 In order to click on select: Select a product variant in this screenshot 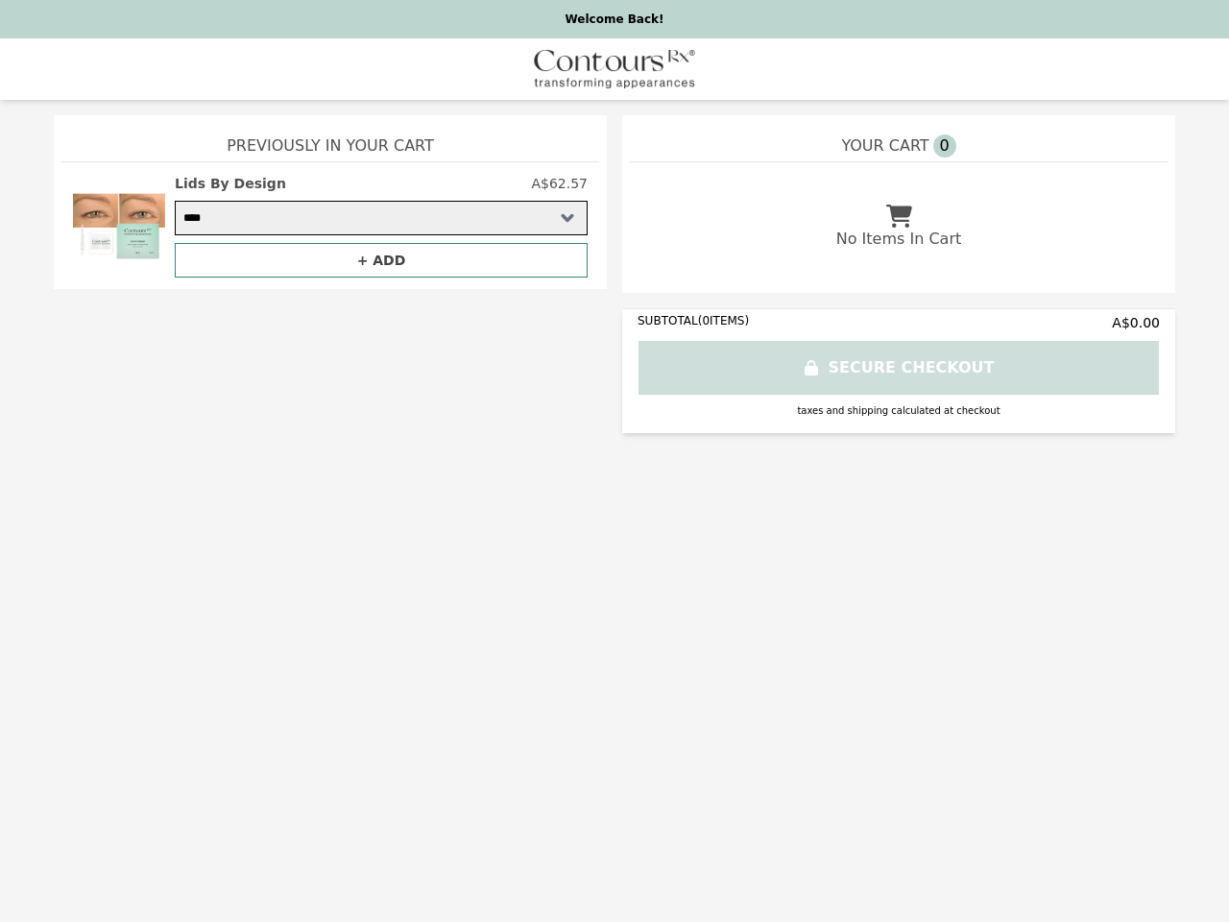, I will do `click(381, 218)`.